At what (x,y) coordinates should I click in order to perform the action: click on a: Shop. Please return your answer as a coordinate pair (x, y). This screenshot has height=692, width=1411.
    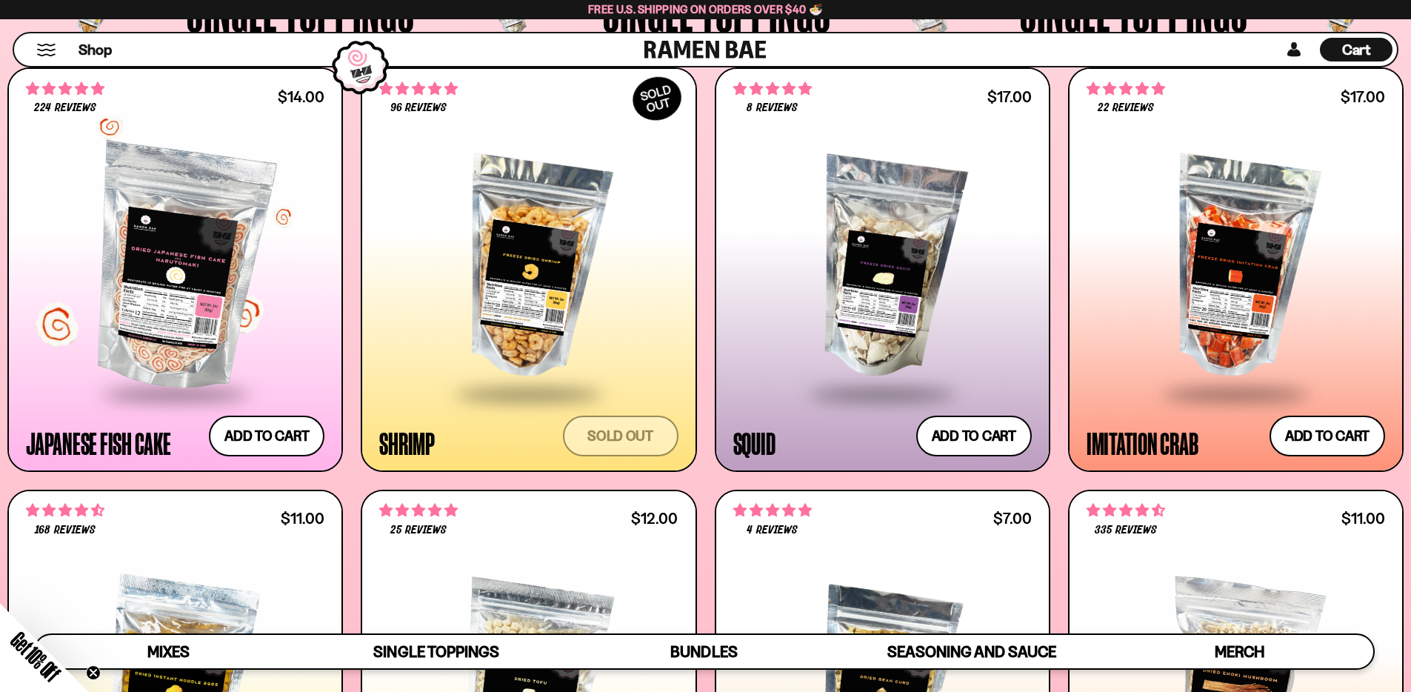
    Looking at the image, I should click on (95, 50).